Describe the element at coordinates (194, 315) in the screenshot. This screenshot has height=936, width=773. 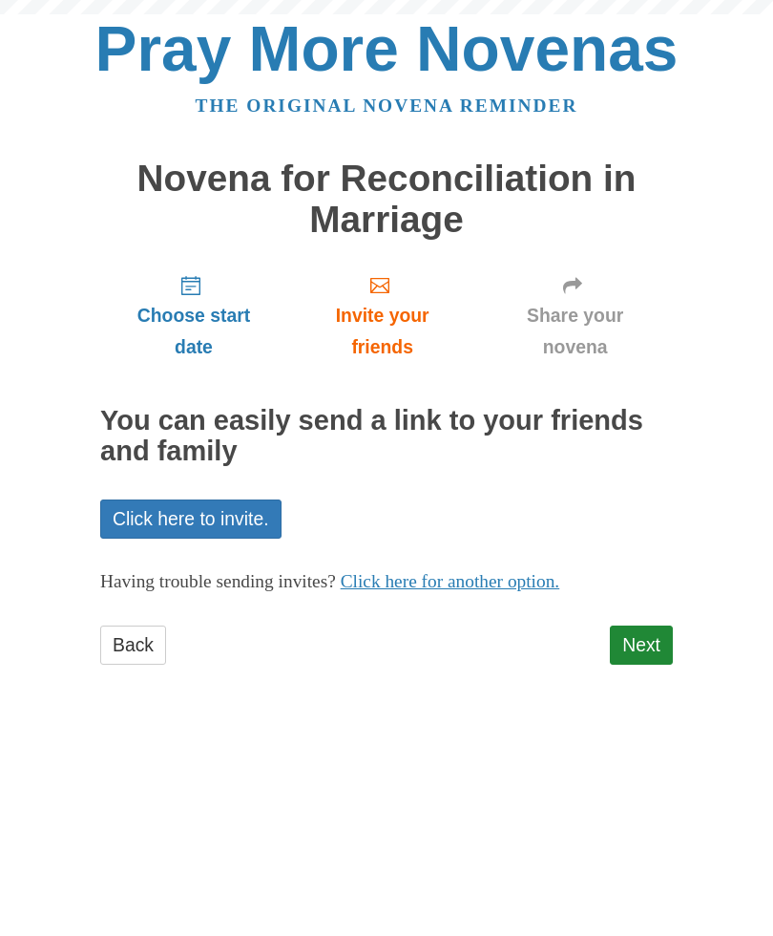
I see `a: Choose start date` at that location.